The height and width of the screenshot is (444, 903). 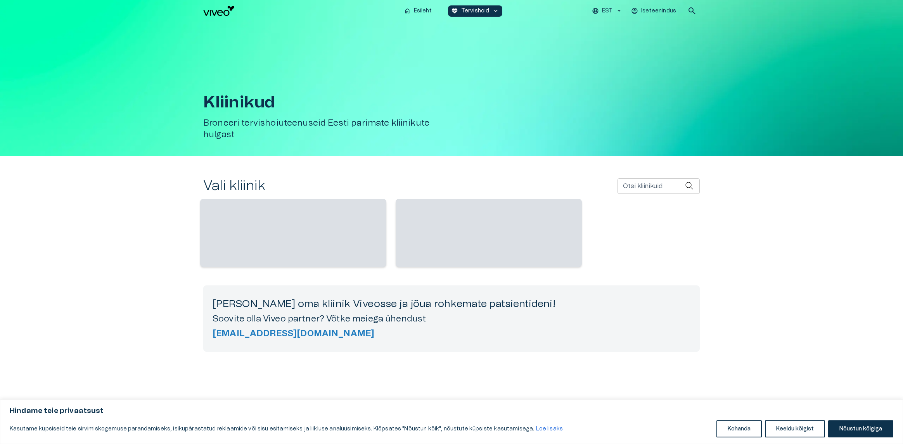 I want to click on p: Iseteenindus, so click(x=658, y=11).